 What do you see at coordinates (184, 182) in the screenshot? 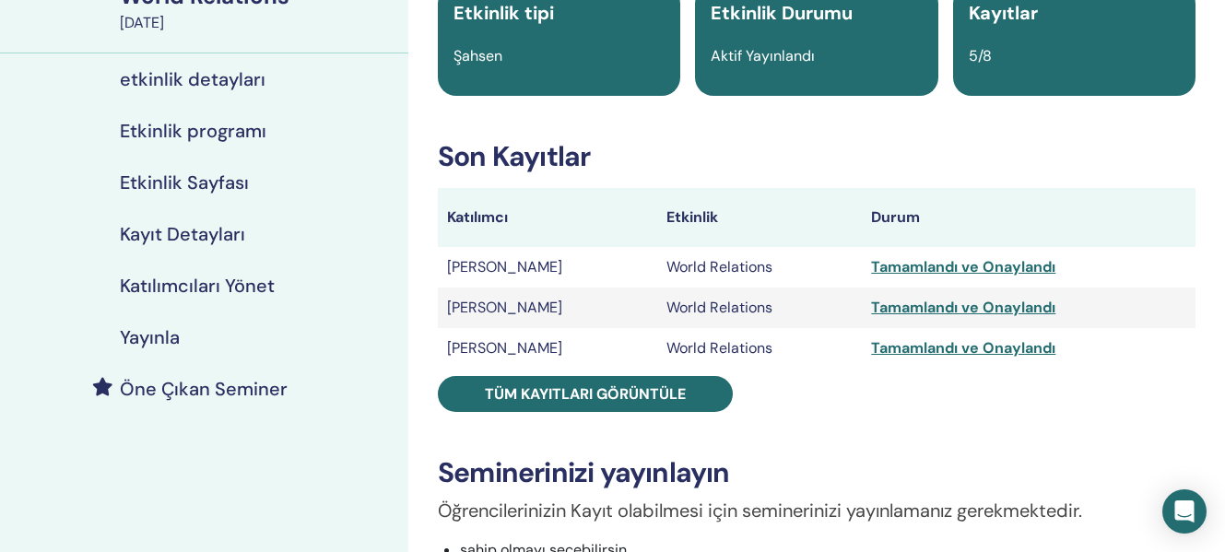
I see `h4: Etkinlik Sayfası` at bounding box center [184, 182].